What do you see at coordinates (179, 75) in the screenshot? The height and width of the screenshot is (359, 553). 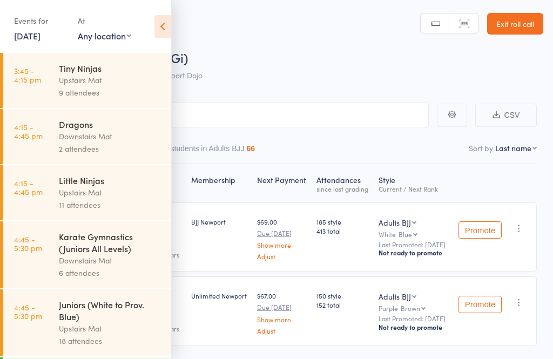 I see `span: Newport Dojo` at bounding box center [179, 75].